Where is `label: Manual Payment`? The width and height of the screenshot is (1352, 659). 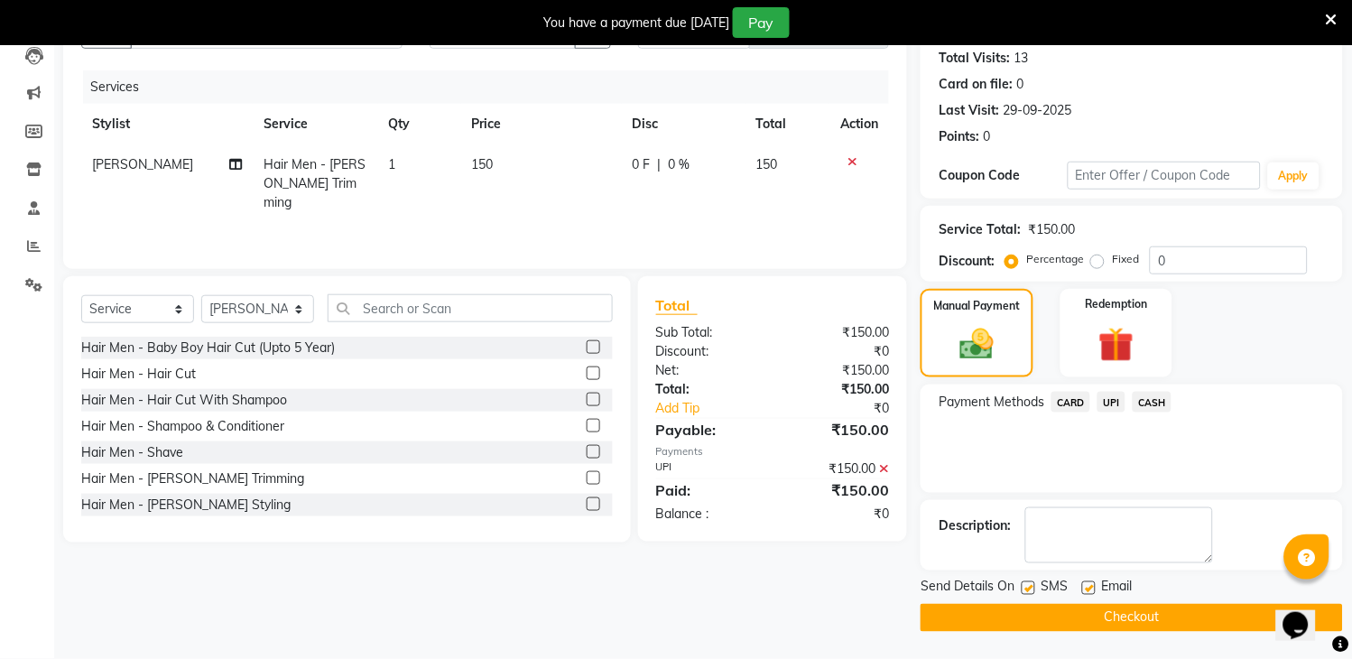 label: Manual Payment is located at coordinates (978, 306).